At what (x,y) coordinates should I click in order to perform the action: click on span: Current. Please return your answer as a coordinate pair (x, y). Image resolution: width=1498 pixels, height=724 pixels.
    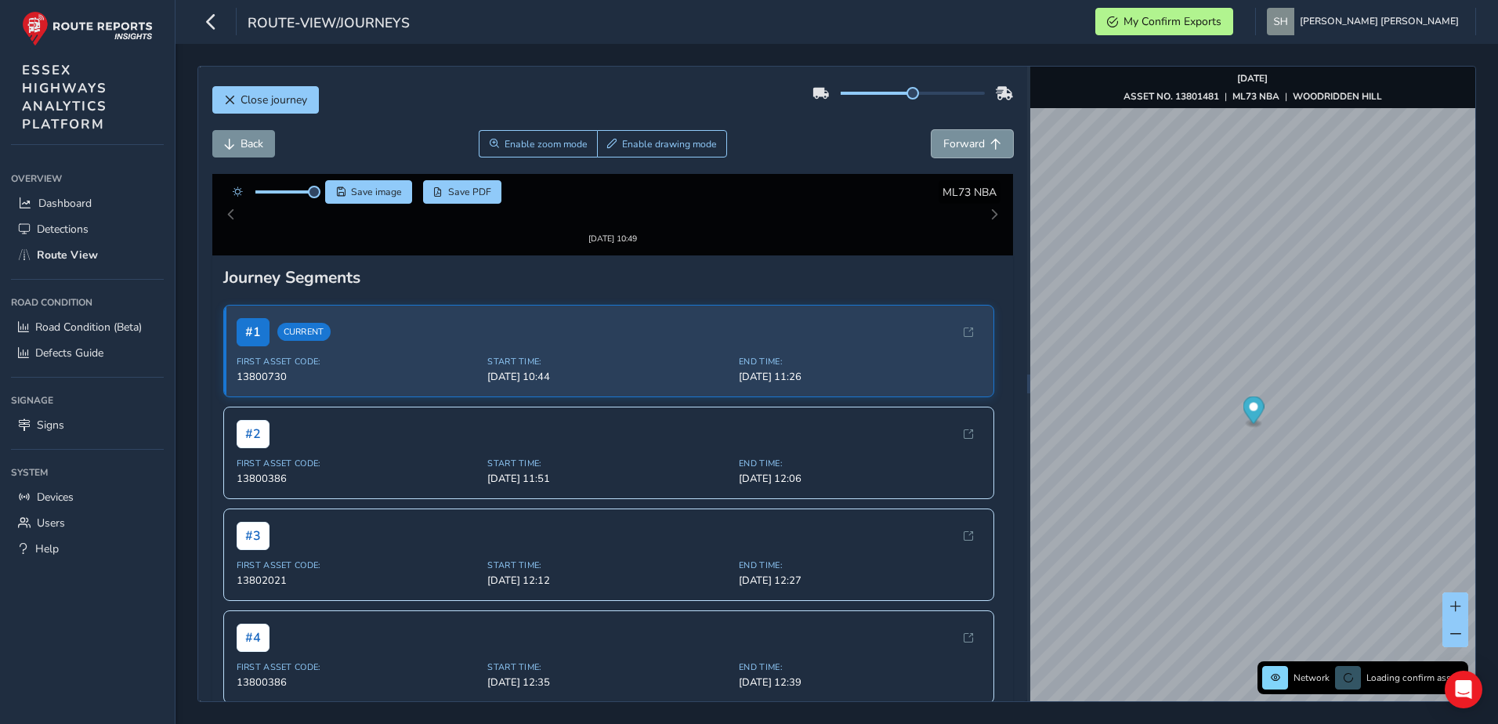
    Looking at the image, I should click on (304, 318).